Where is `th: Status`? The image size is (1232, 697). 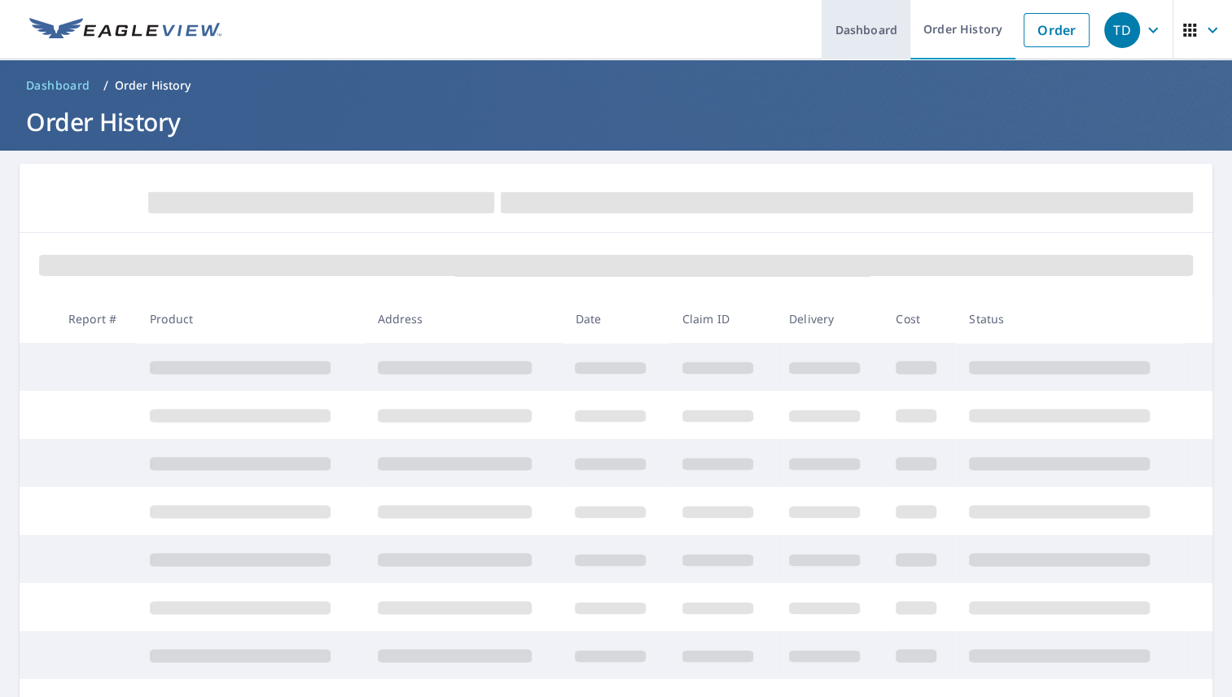
th: Status is located at coordinates (1070, 318).